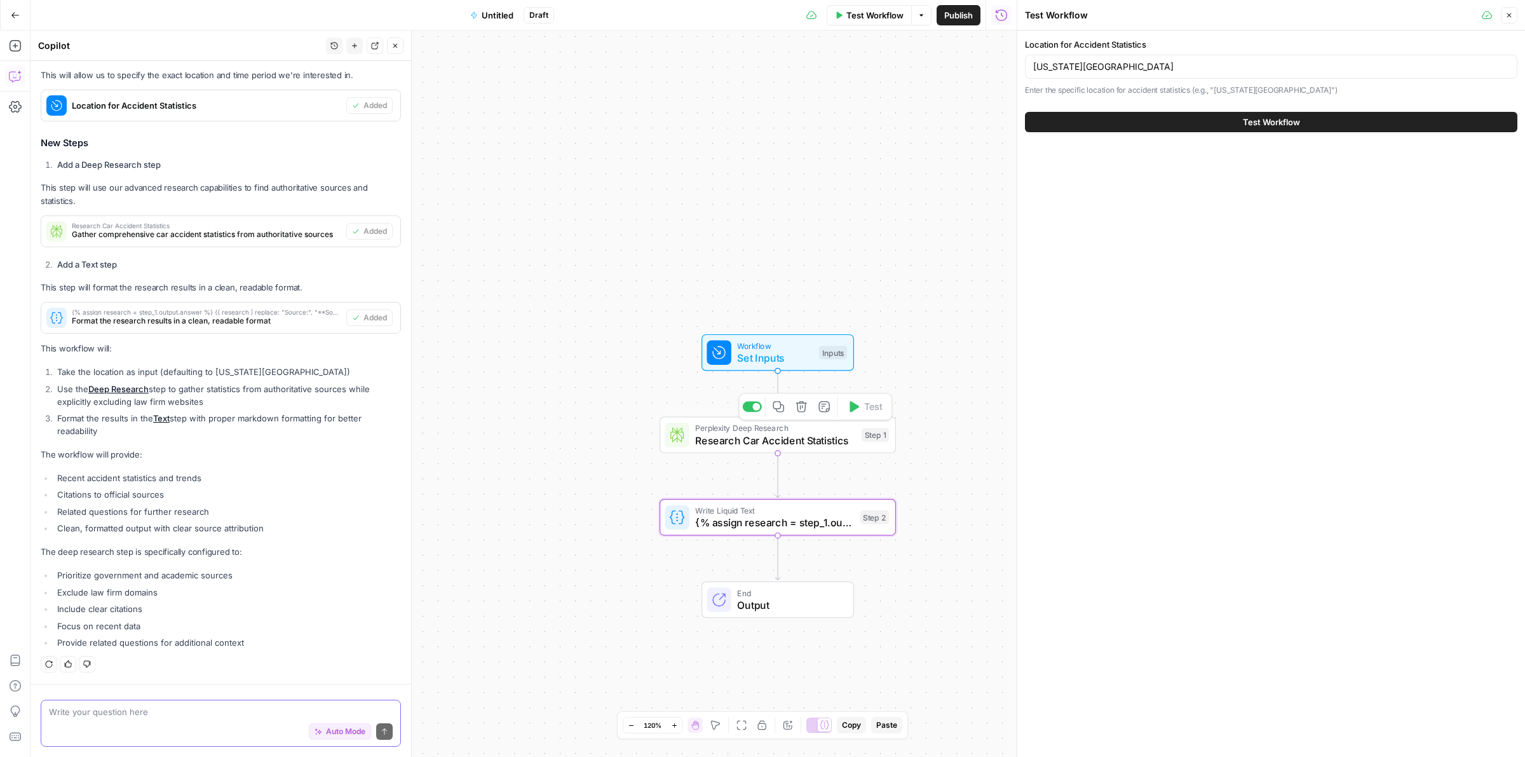 The height and width of the screenshot is (757, 1525). I want to click on label: Location for Accident Statistics, so click(1271, 44).